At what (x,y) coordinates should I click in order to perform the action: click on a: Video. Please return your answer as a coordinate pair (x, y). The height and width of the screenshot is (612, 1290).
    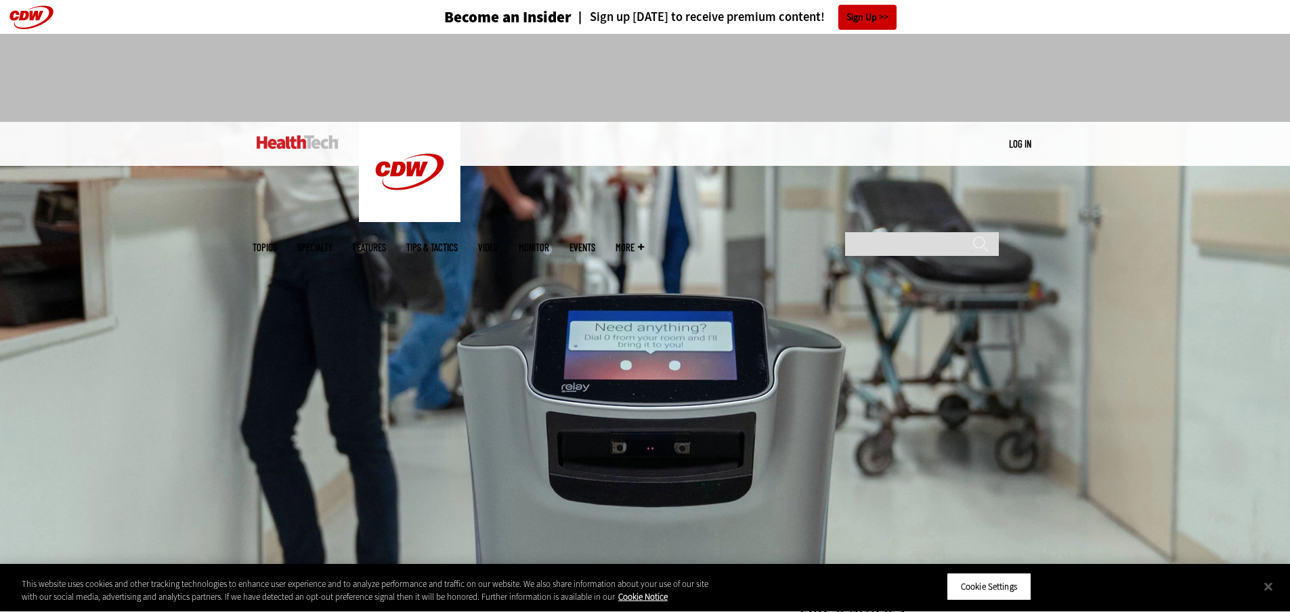
    Looking at the image, I should click on (488, 247).